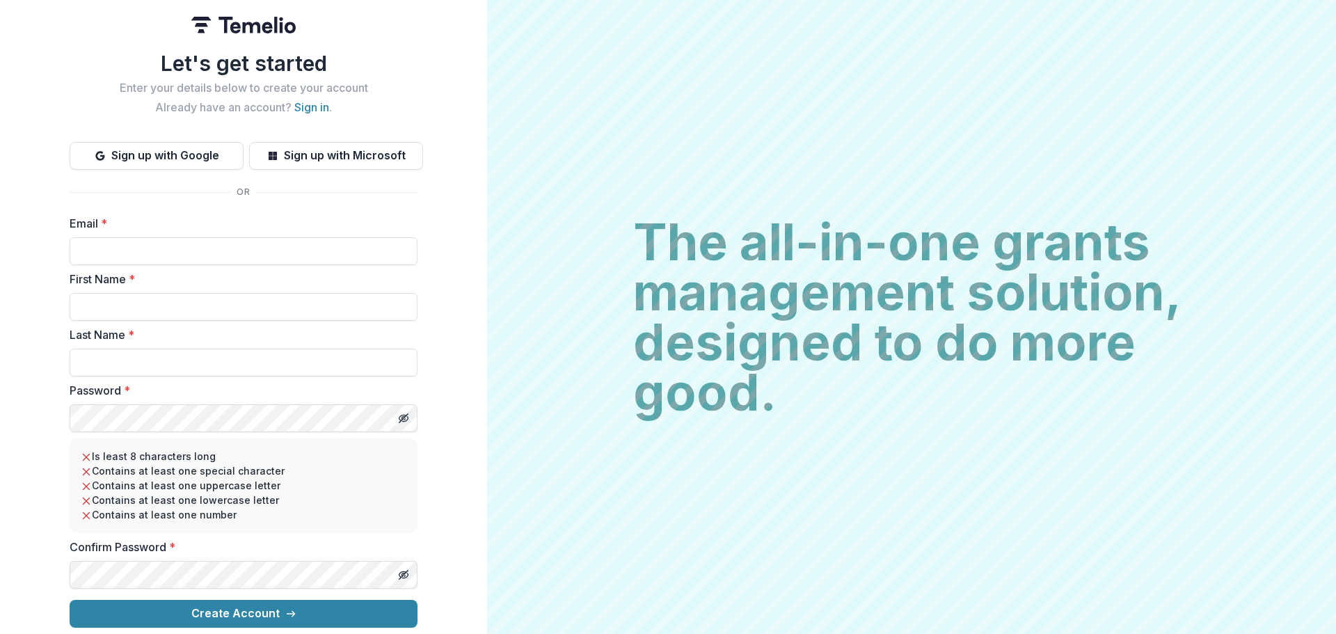  Describe the element at coordinates (239, 390) in the screenshot. I see `label: Password` at that location.